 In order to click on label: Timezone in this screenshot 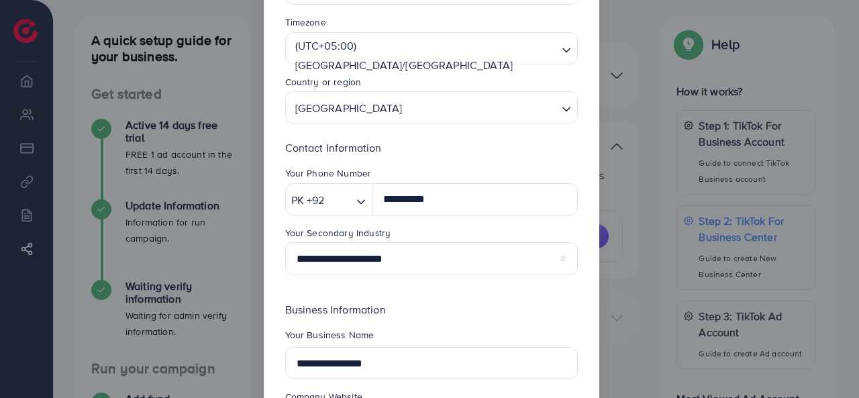, I will do `click(305, 22)`.